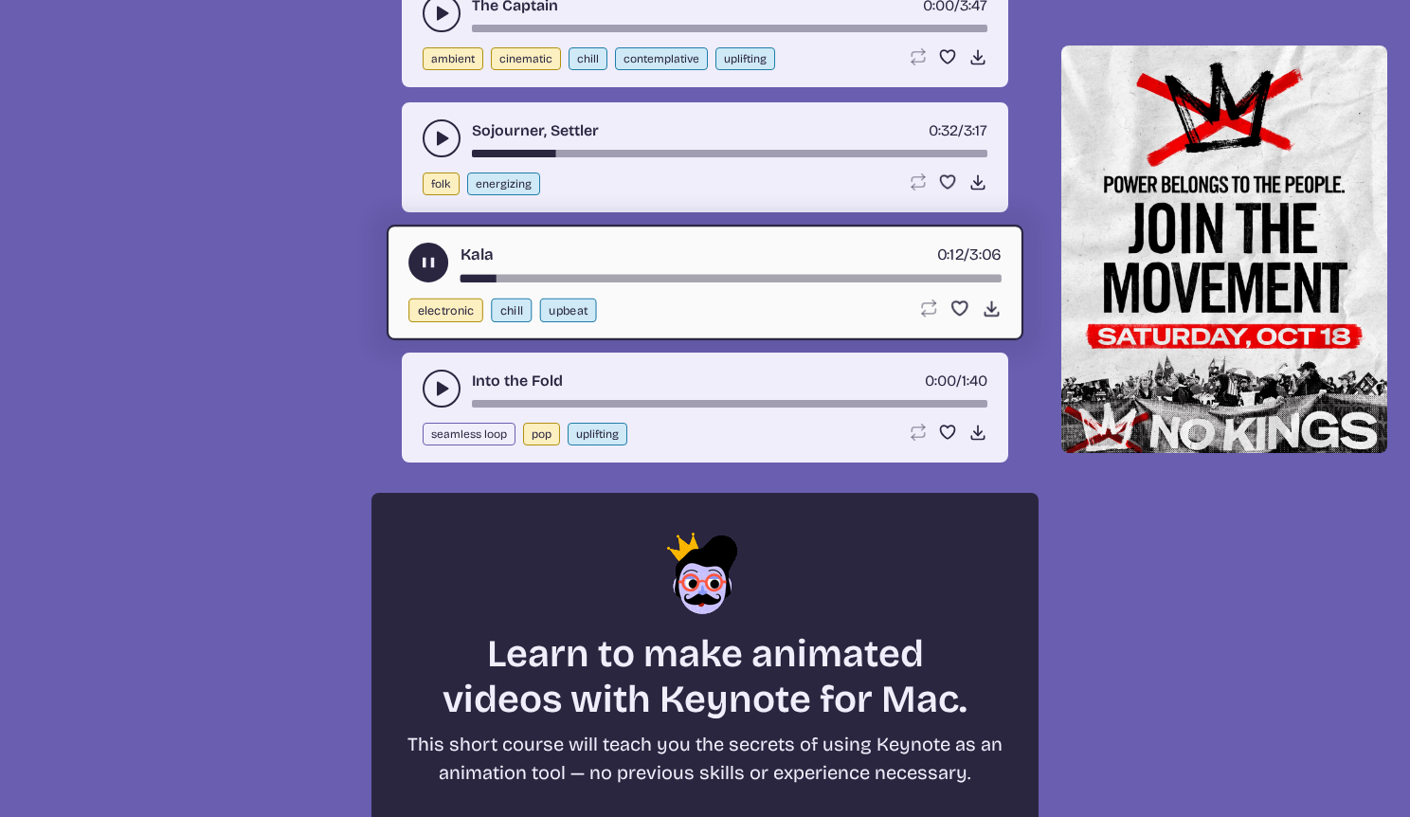 This screenshot has height=817, width=1410. Describe the element at coordinates (705, 677) in the screenshot. I see `h2: Learn to make animated videos with Keynote for Mac.` at that location.